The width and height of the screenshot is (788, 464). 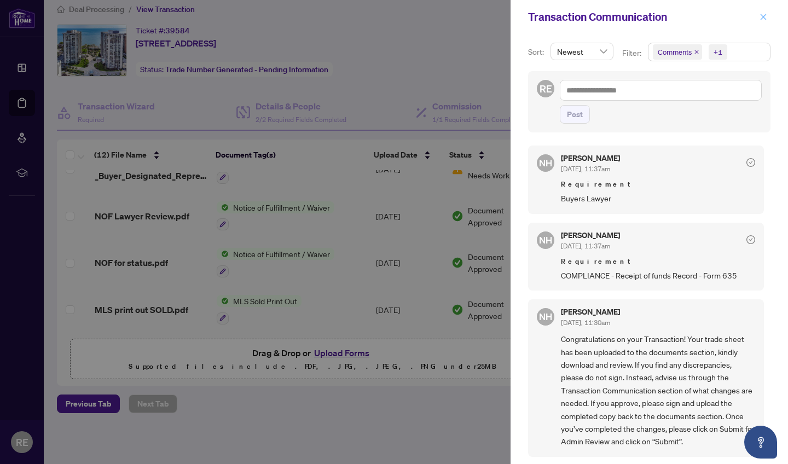 What do you see at coordinates (658, 390) in the screenshot?
I see `span: Congratulations on your Transaction! Your trade sheet has been uploaded to the documents section,...` at bounding box center [658, 390].